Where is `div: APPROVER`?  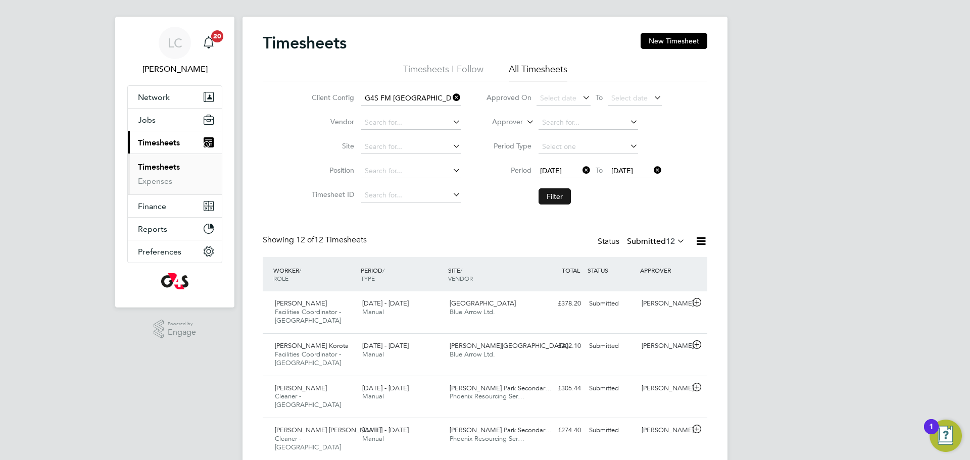 div: APPROVER is located at coordinates (664, 270).